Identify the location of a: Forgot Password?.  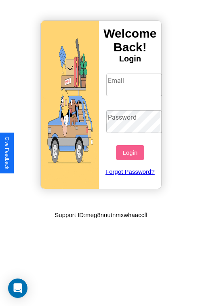
(130, 171).